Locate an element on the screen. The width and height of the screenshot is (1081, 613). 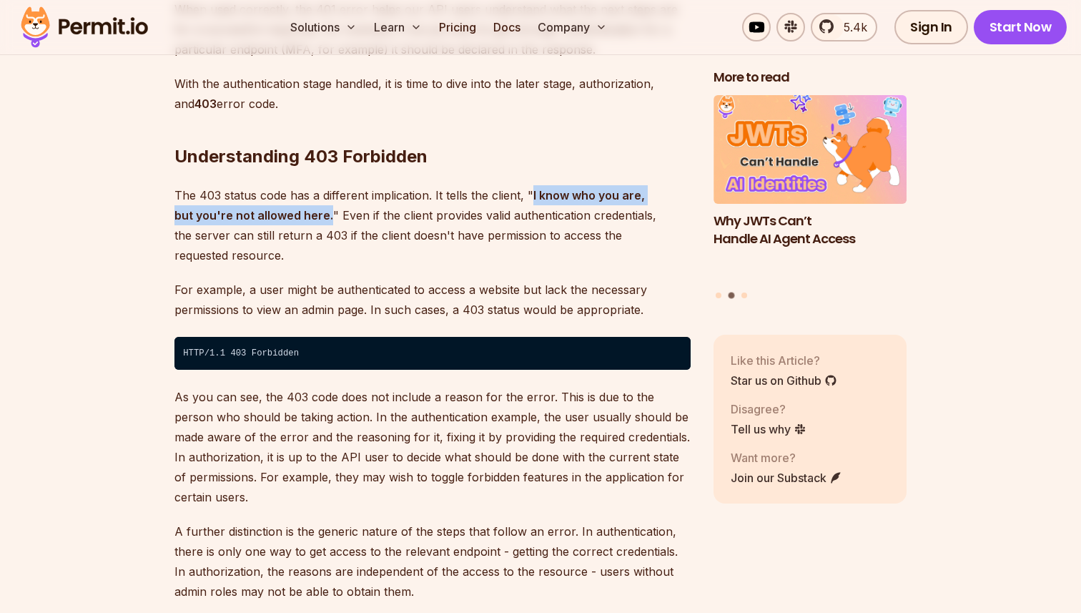
img: Permit logo is located at coordinates (84, 27).